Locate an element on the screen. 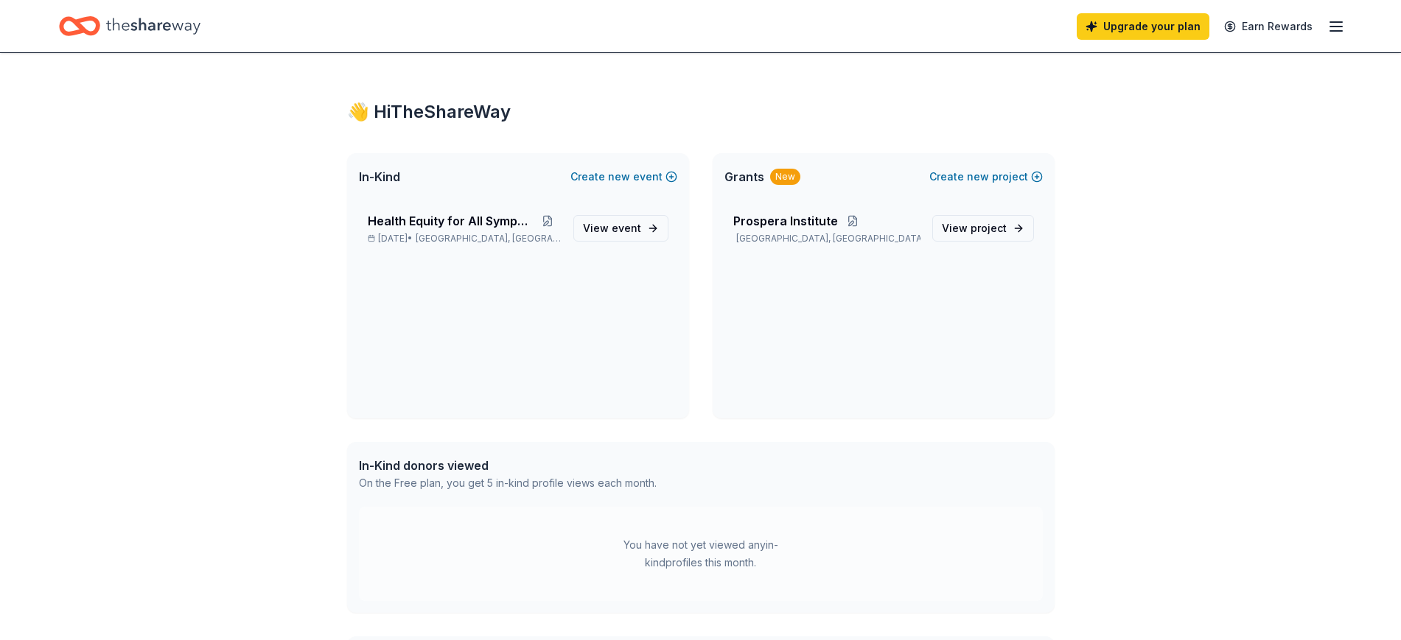 Image resolution: width=1401 pixels, height=640 pixels. div: You have not yet viewed any in-kind profiles this month. is located at coordinates (701, 554).